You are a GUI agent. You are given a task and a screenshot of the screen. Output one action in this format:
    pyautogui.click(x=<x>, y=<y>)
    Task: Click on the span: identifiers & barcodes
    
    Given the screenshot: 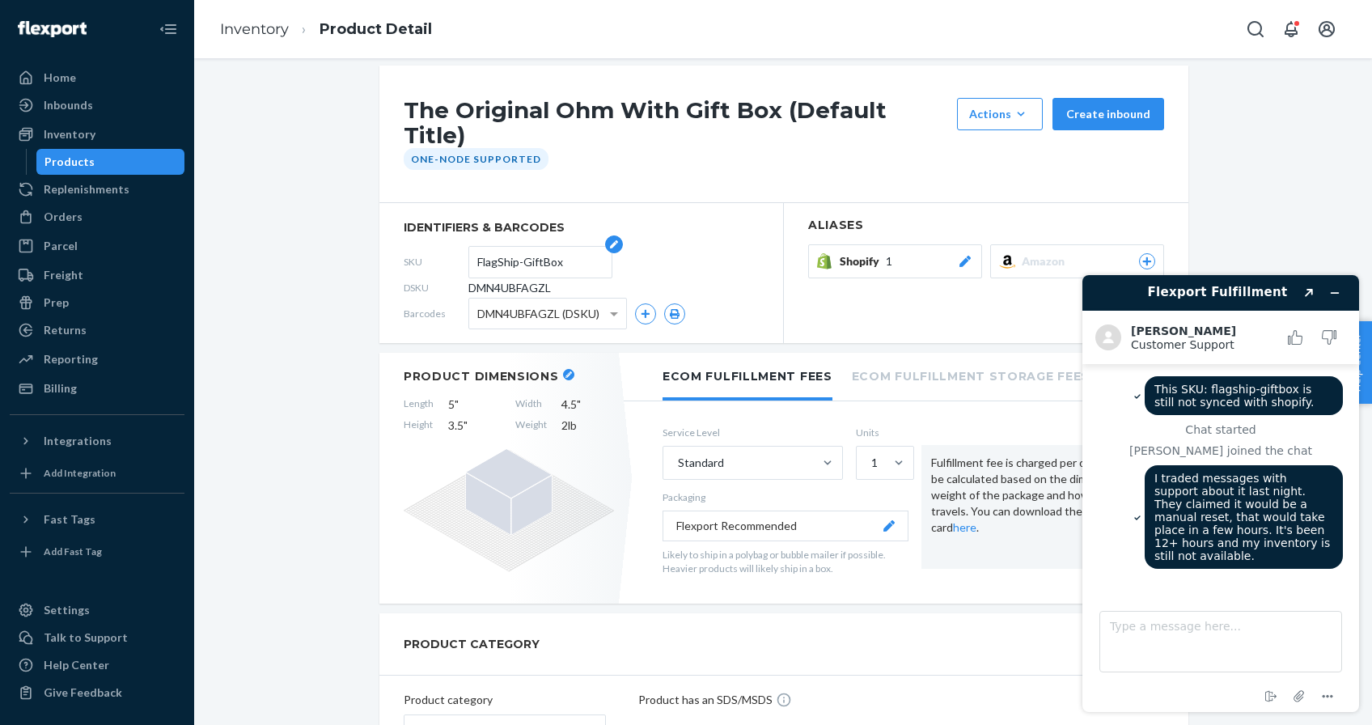 What is the action you would take?
    pyautogui.click(x=581, y=227)
    